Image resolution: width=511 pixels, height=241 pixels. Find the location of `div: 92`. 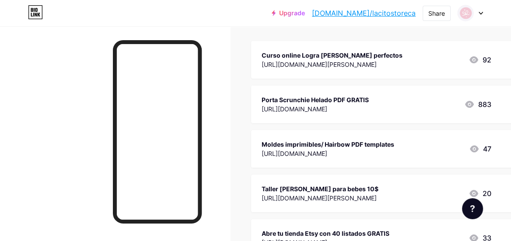

div: 92 is located at coordinates (480, 60).